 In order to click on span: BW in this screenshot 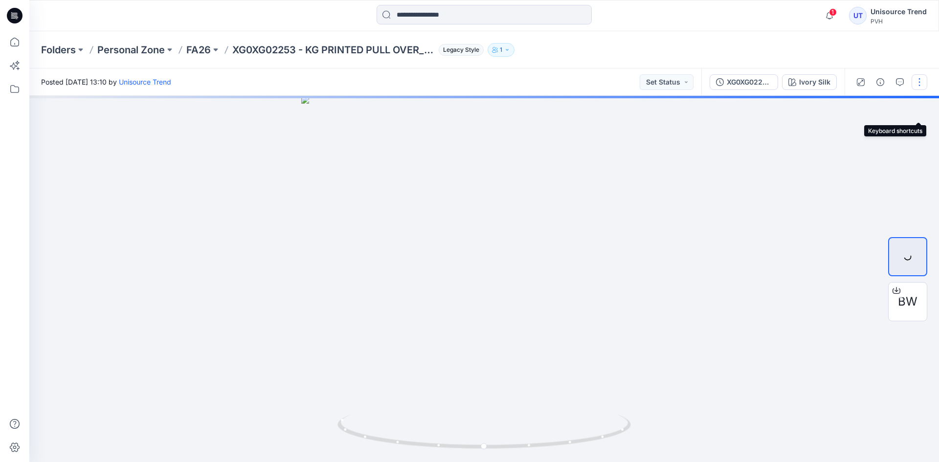, I will do `click(908, 302)`.